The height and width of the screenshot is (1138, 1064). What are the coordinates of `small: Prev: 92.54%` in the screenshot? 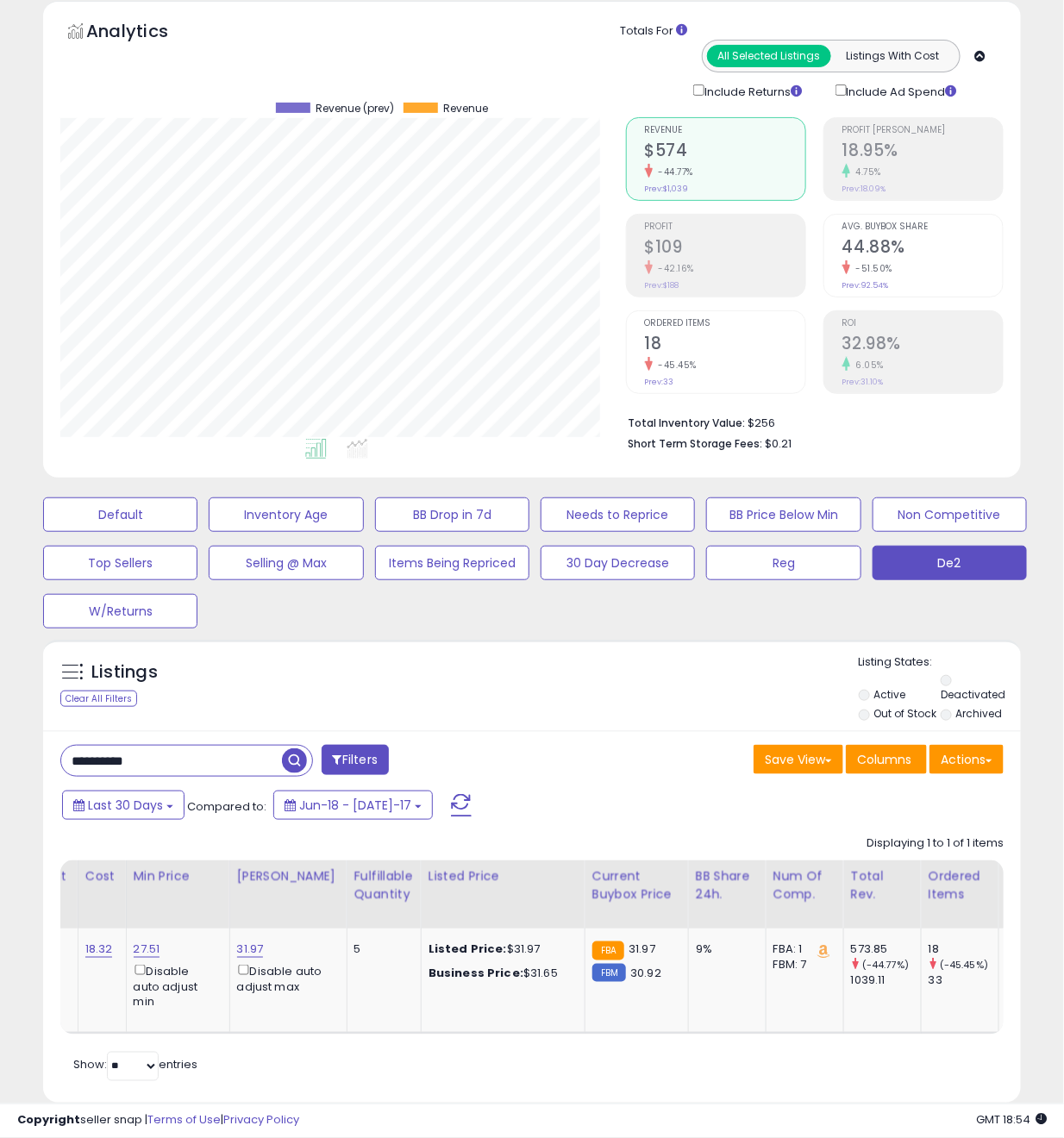 It's located at (866, 286).